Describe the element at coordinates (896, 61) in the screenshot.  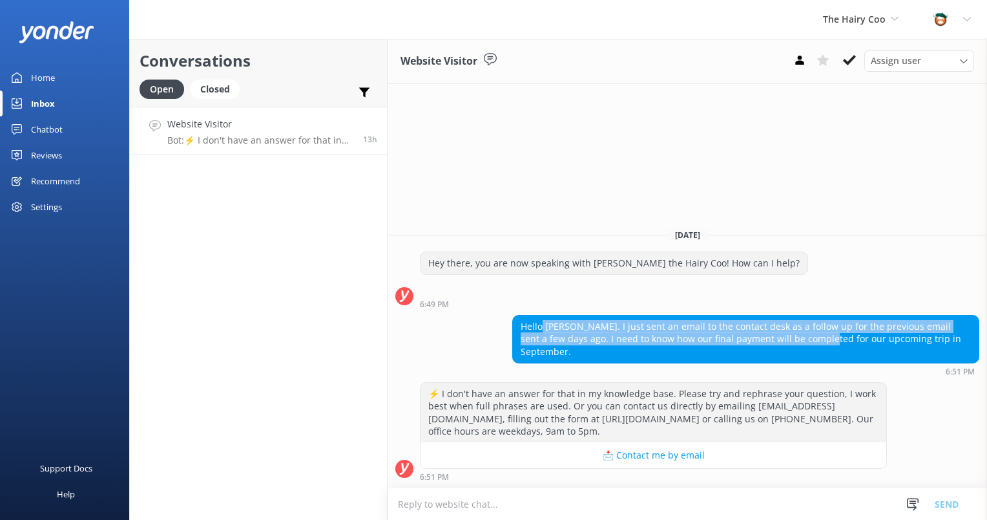
I see `span: Assign user` at that location.